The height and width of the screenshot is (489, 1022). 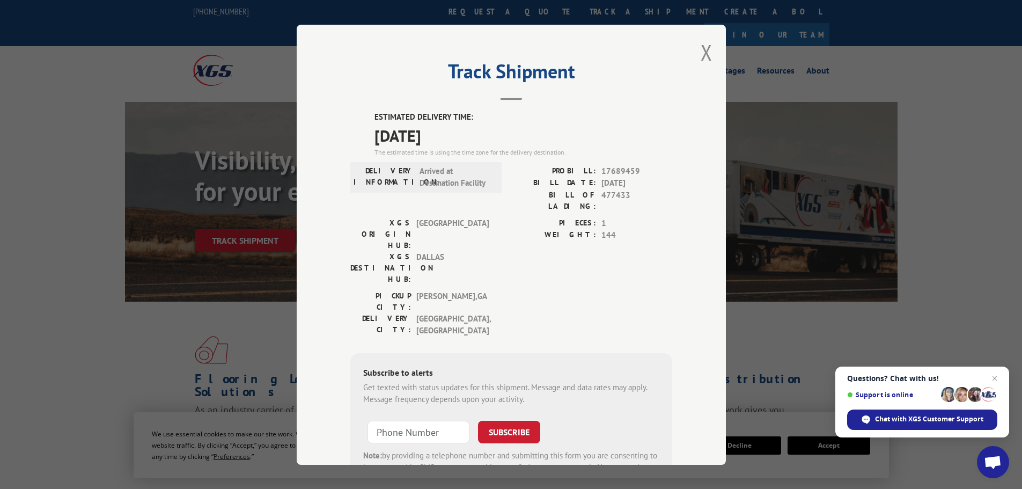 I want to click on label: BILL DATE:, so click(x=554, y=183).